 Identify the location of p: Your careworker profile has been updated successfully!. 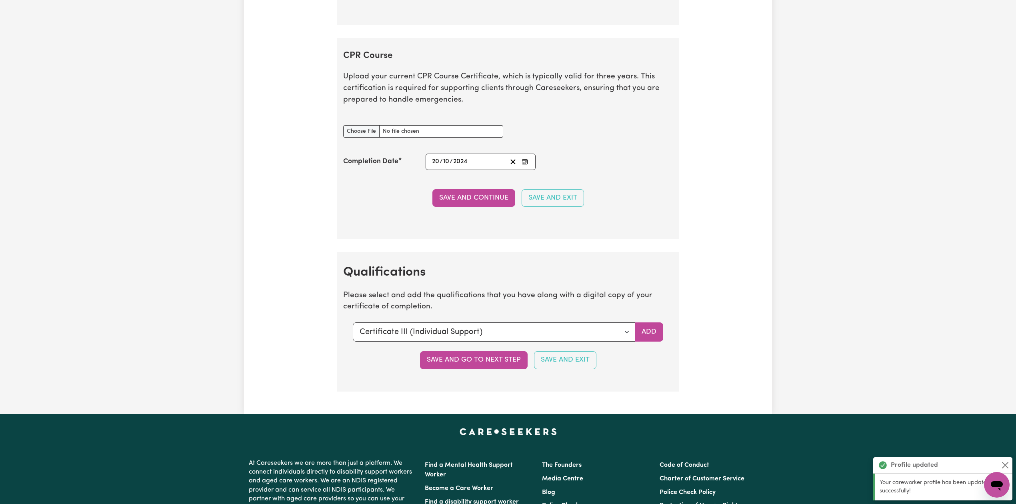
(944, 487).